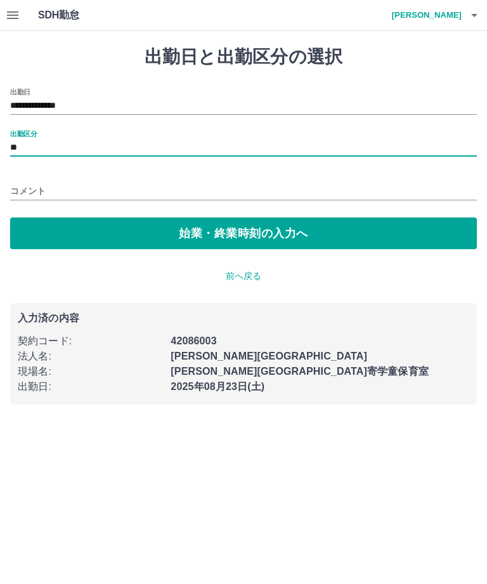 This screenshot has height=584, width=487. I want to click on h1: 出勤日と出勤区分の選択, so click(244, 57).